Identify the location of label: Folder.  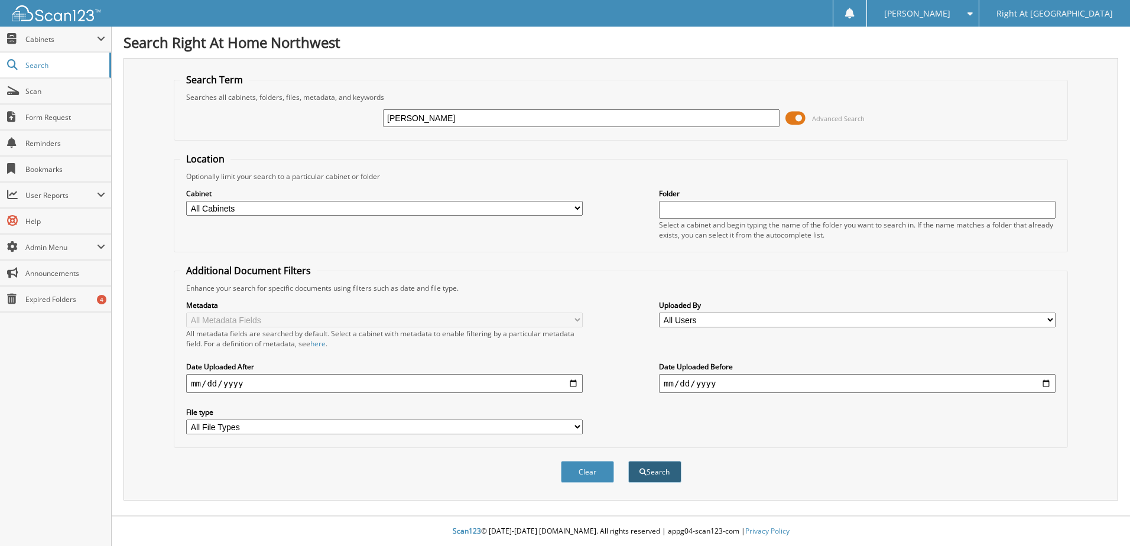
(857, 193).